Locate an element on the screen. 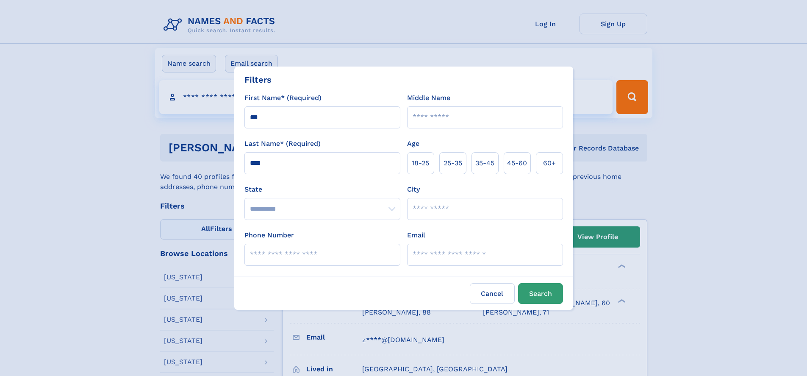 This screenshot has height=376, width=807. span: 60+ is located at coordinates (550, 163).